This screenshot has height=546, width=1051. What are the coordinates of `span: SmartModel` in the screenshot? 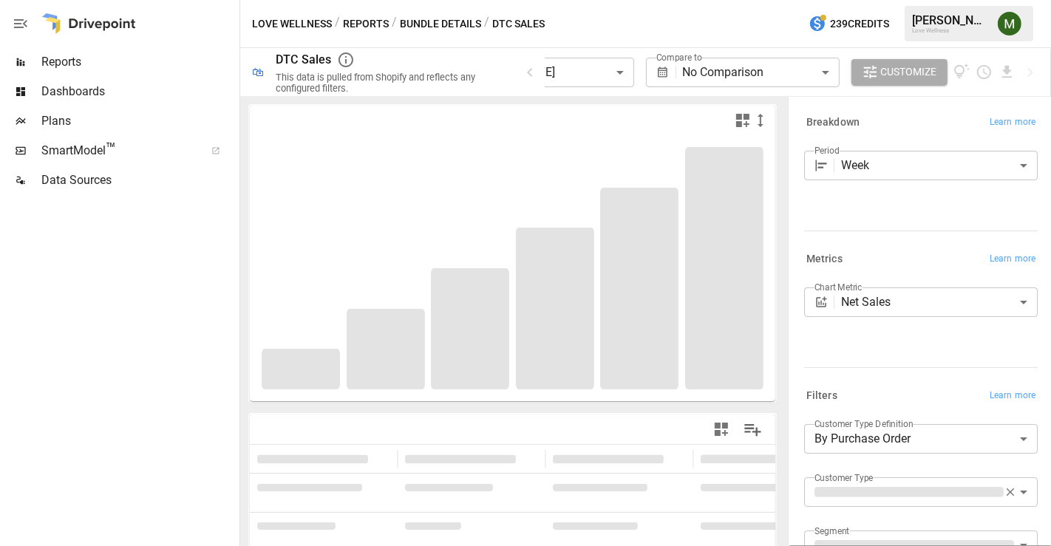 It's located at (118, 151).